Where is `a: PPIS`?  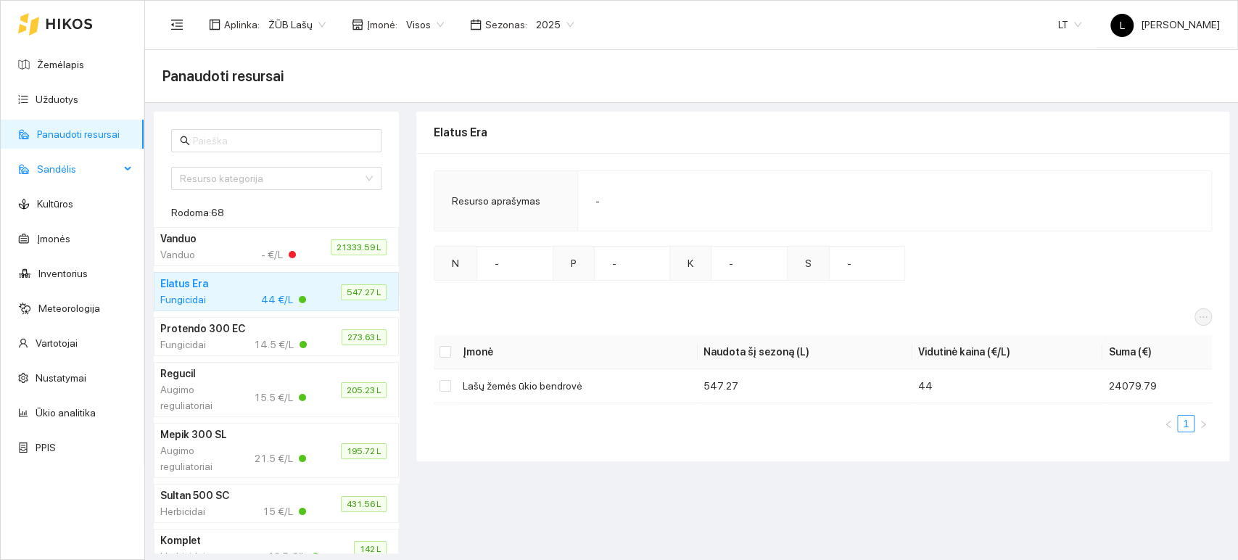 a: PPIS is located at coordinates (46, 447).